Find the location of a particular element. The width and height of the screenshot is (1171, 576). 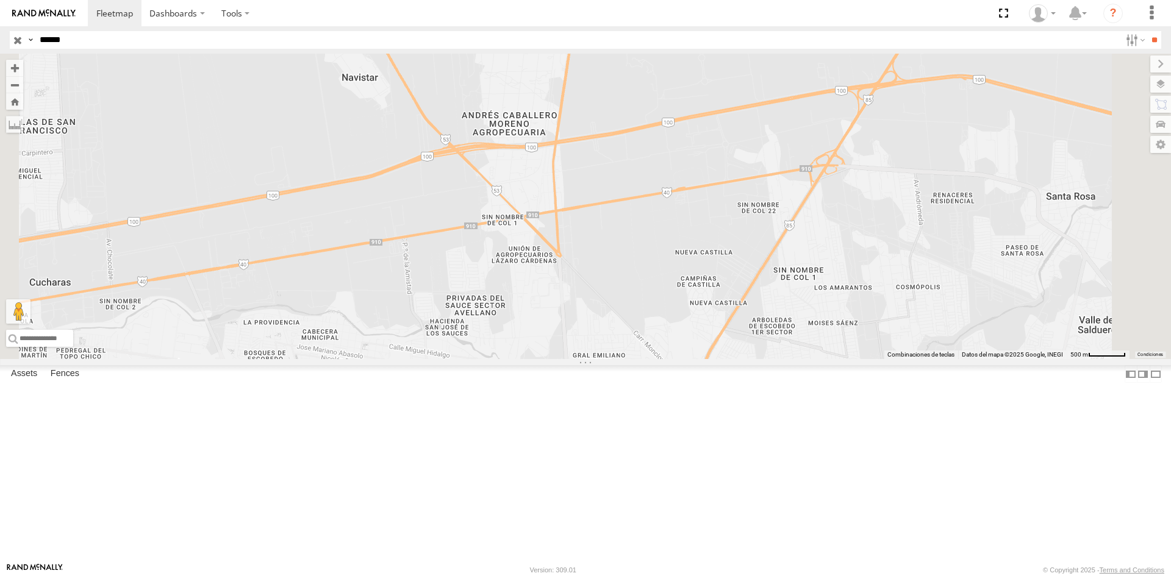

button: Zoom in is located at coordinates (15, 68).